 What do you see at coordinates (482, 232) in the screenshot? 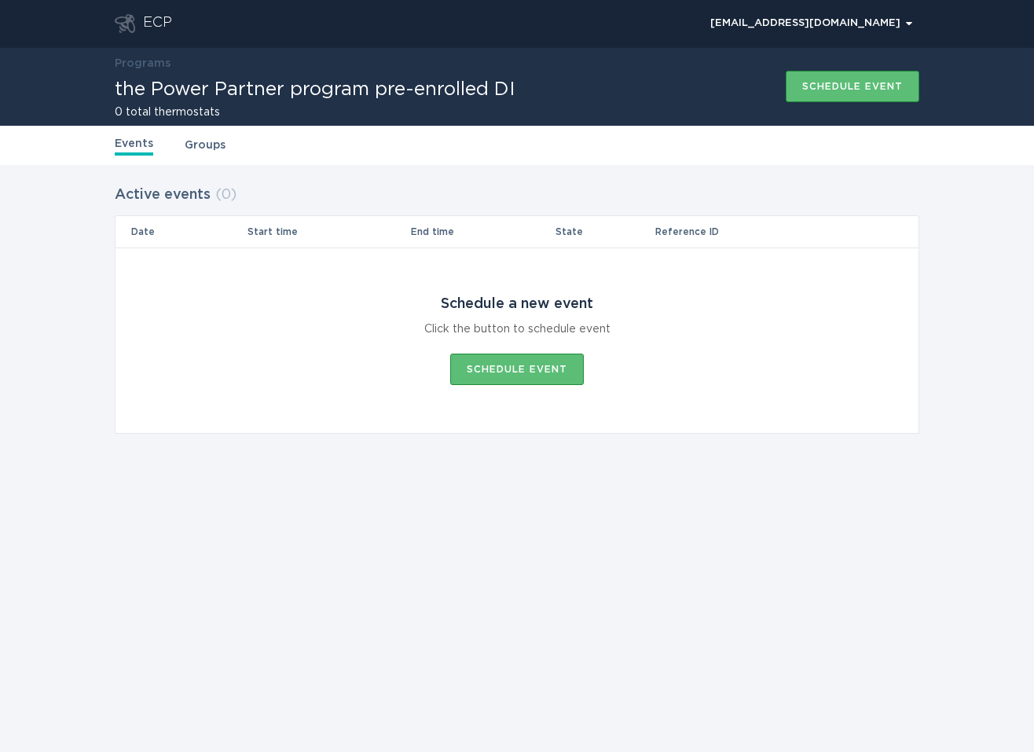
I see `th: End time` at bounding box center [482, 232].